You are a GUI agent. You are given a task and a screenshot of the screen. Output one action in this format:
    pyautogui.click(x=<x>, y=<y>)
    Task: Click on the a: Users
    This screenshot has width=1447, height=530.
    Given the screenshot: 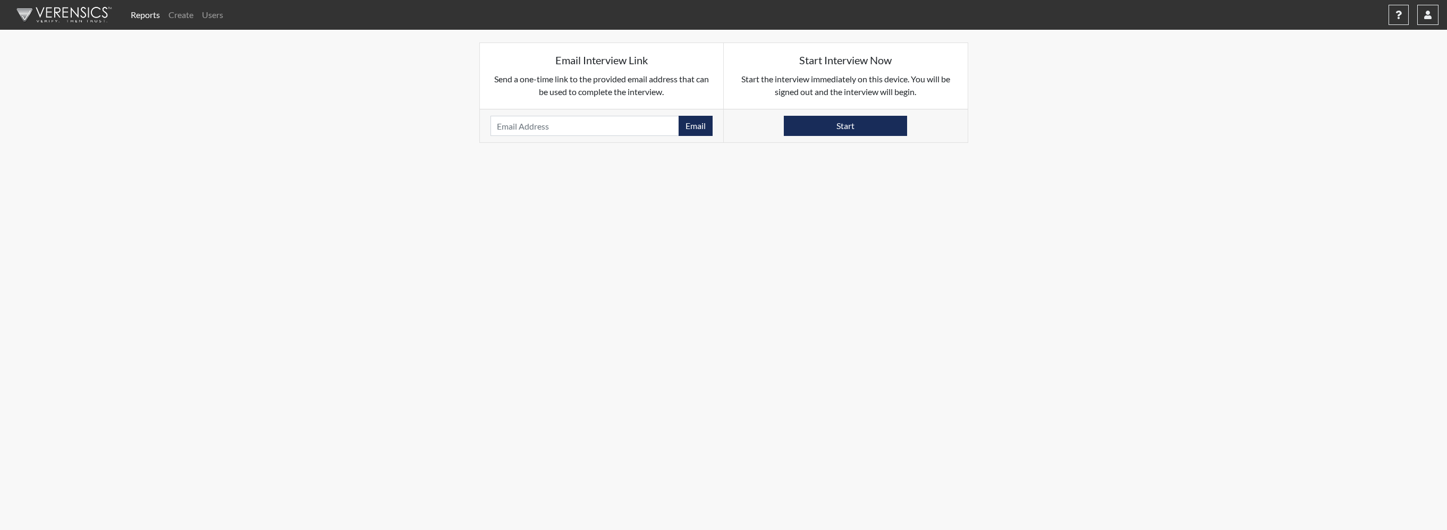 What is the action you would take?
    pyautogui.click(x=213, y=15)
    